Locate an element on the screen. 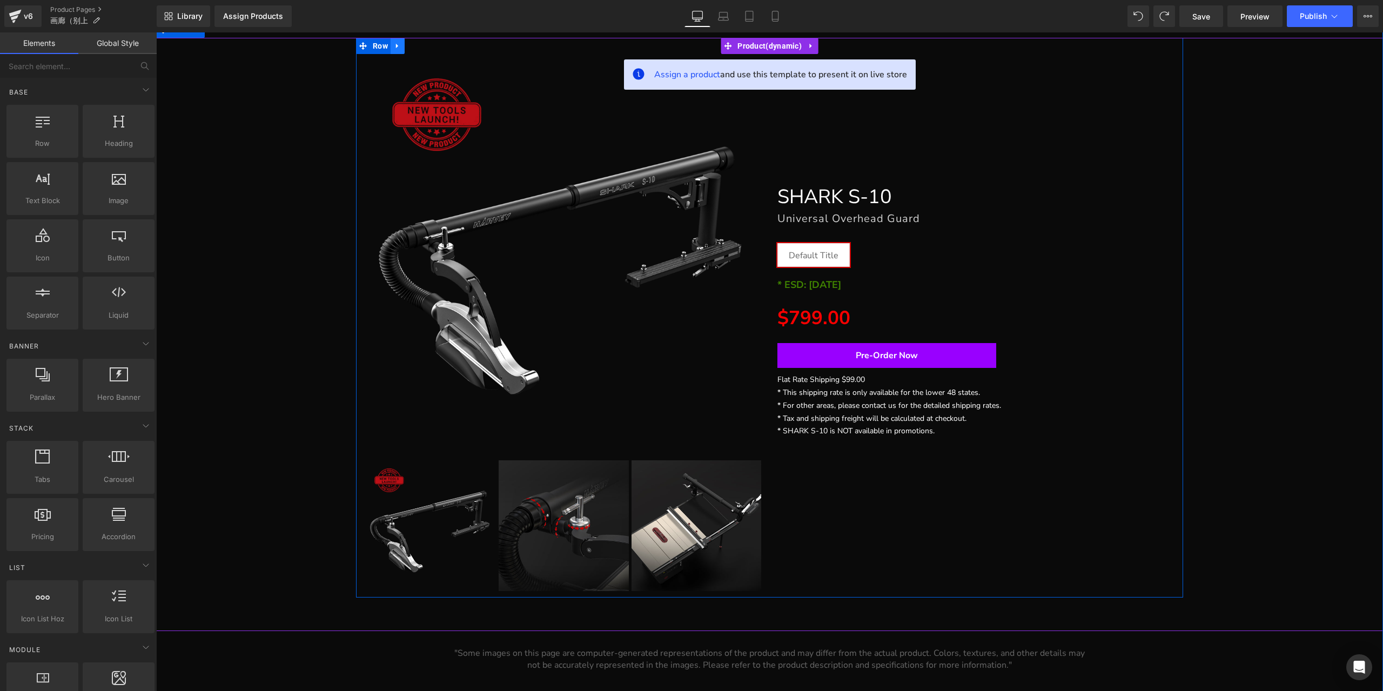  span: Icon List Hoz is located at coordinates (42, 618).